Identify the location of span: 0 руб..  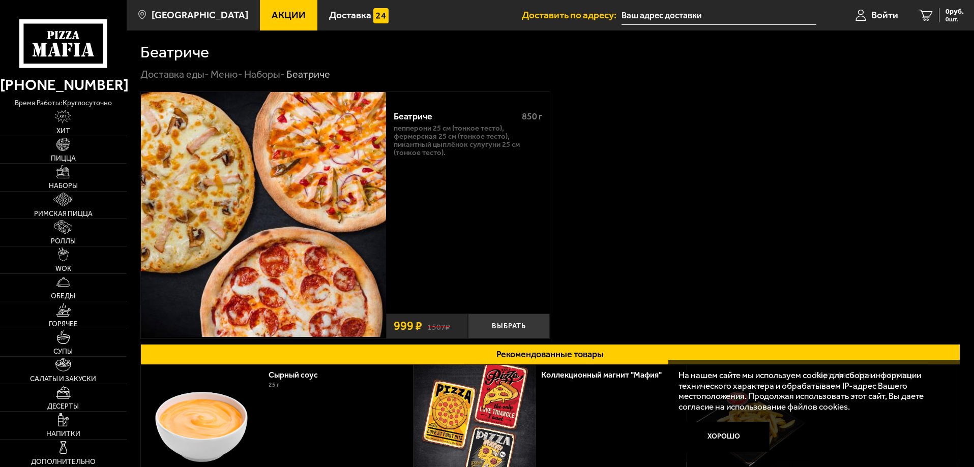
(955, 12).